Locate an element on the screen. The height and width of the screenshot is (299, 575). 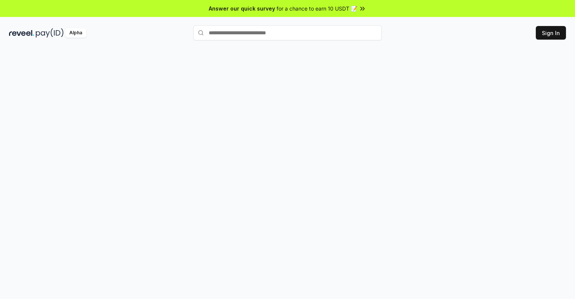
span: Answer our quick survey is located at coordinates (242, 8).